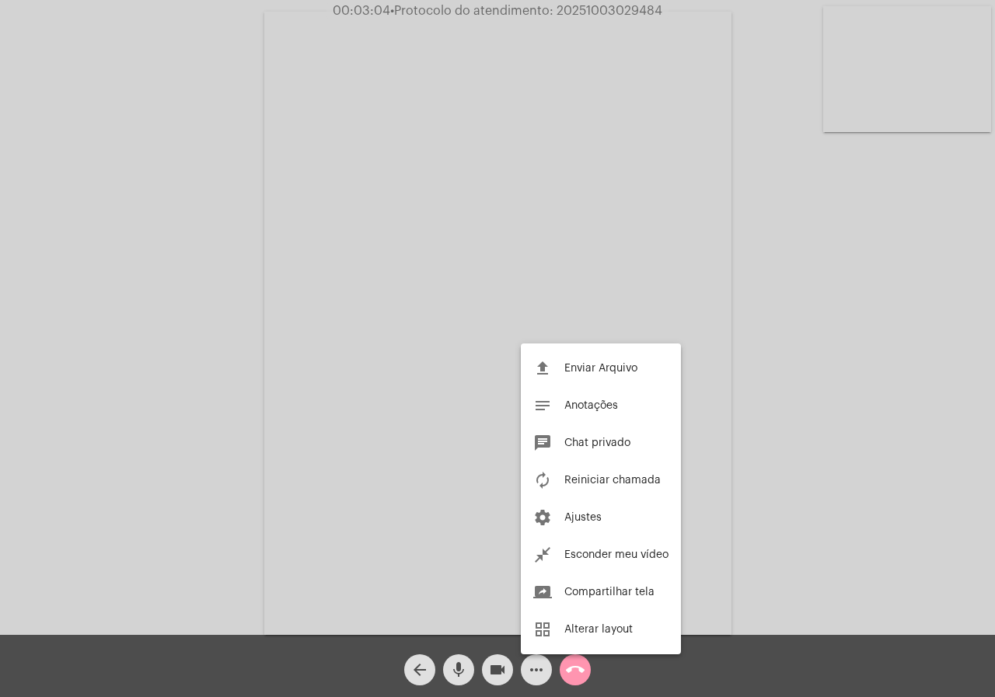 The image size is (995, 697). I want to click on mat-icon: notes, so click(543, 406).